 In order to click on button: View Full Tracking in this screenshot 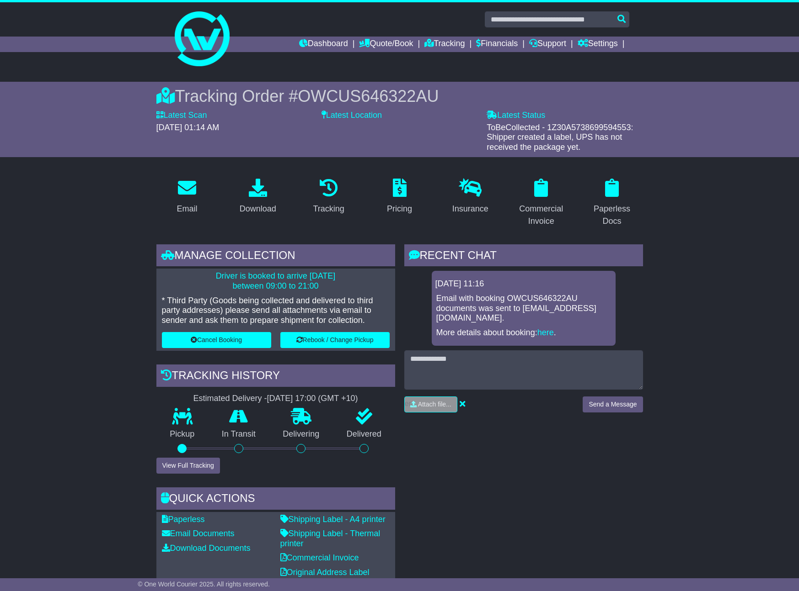, I will do `click(188, 466)`.